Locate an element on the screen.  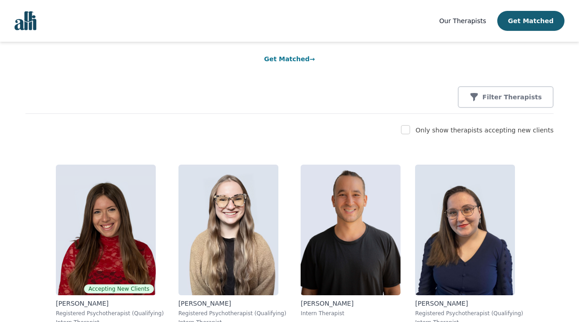
button: Filter Therapists is located at coordinates (506, 97).